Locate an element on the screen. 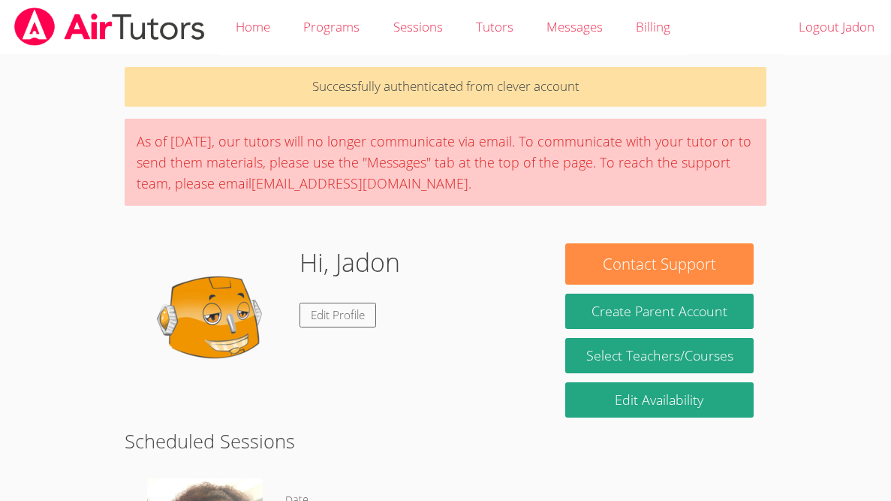 The width and height of the screenshot is (891, 501). img: default.png is located at coordinates (212, 318).